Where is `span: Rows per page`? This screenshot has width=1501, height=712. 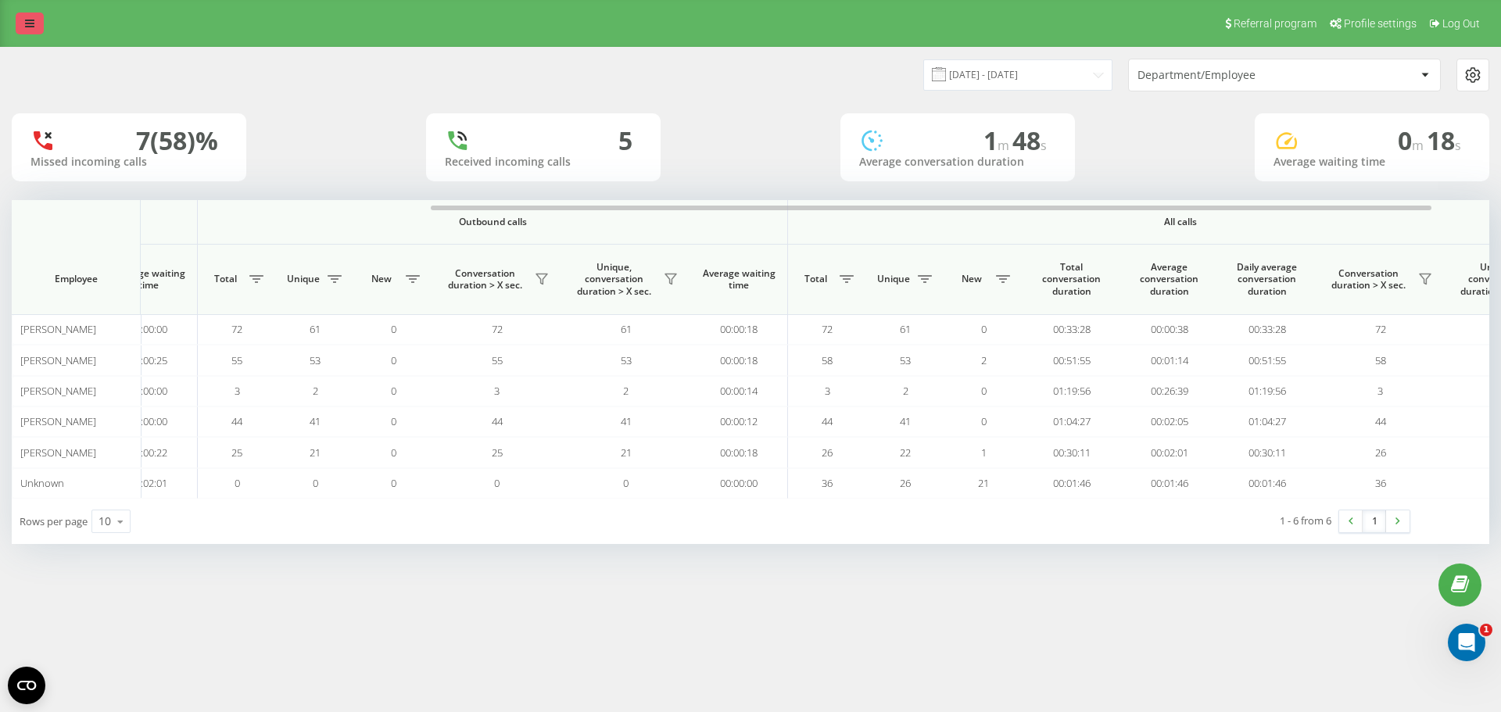
span: Rows per page is located at coordinates (53, 521).